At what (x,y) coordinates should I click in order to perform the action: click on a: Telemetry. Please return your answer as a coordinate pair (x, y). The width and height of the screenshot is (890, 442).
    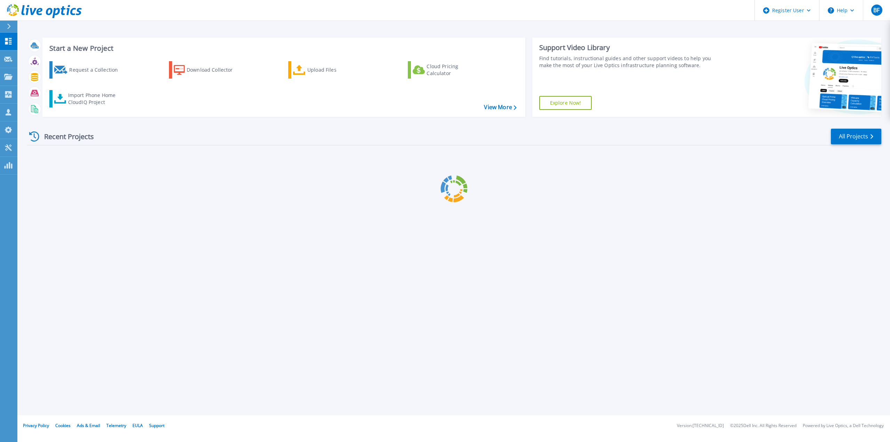
    Looking at the image, I should click on (116, 425).